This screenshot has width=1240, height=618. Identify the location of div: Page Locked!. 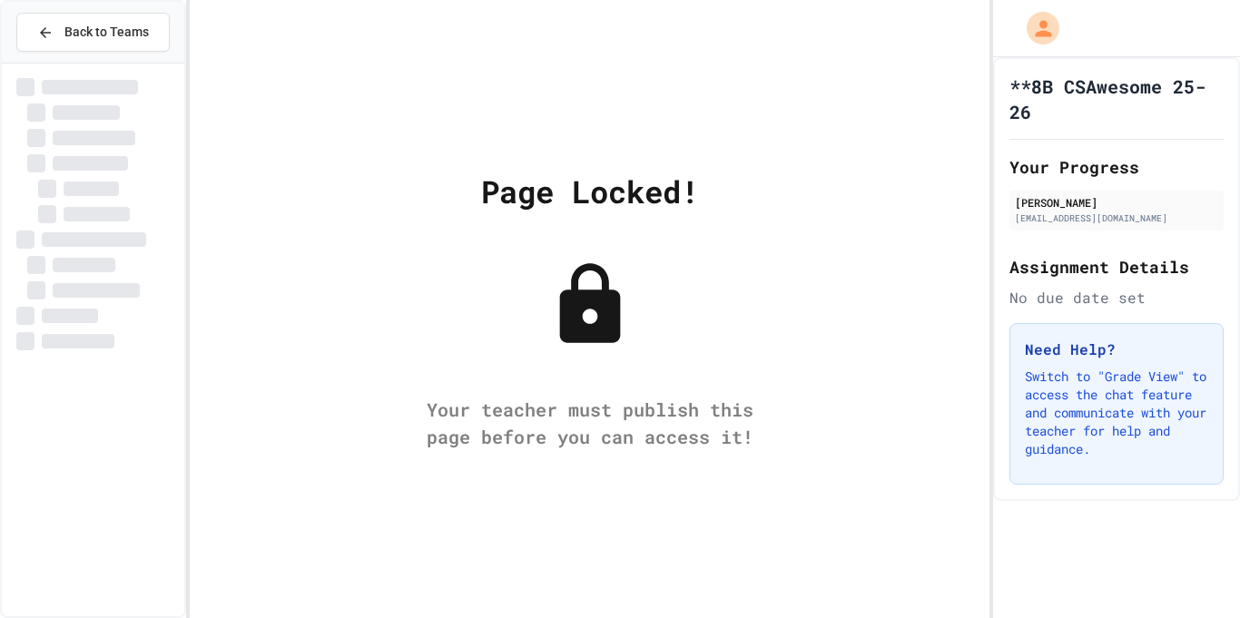
(590, 191).